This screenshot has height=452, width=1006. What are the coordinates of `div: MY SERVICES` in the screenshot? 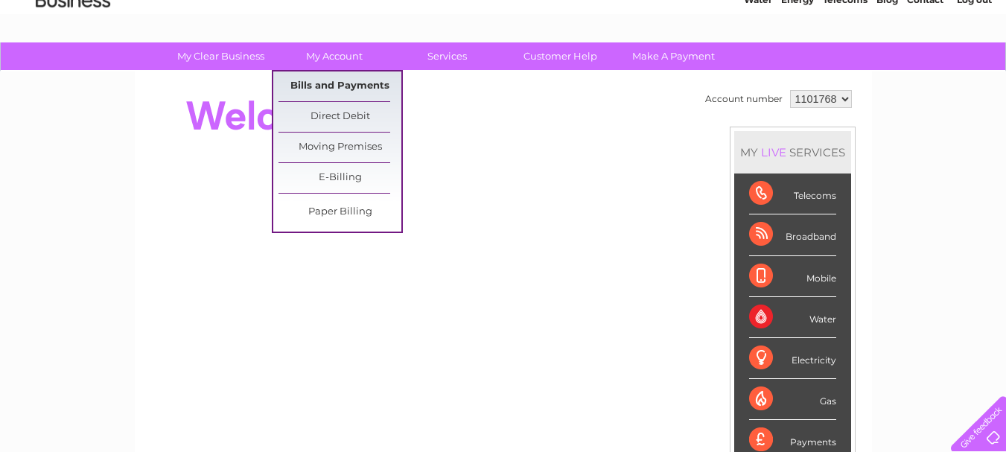 It's located at (792, 152).